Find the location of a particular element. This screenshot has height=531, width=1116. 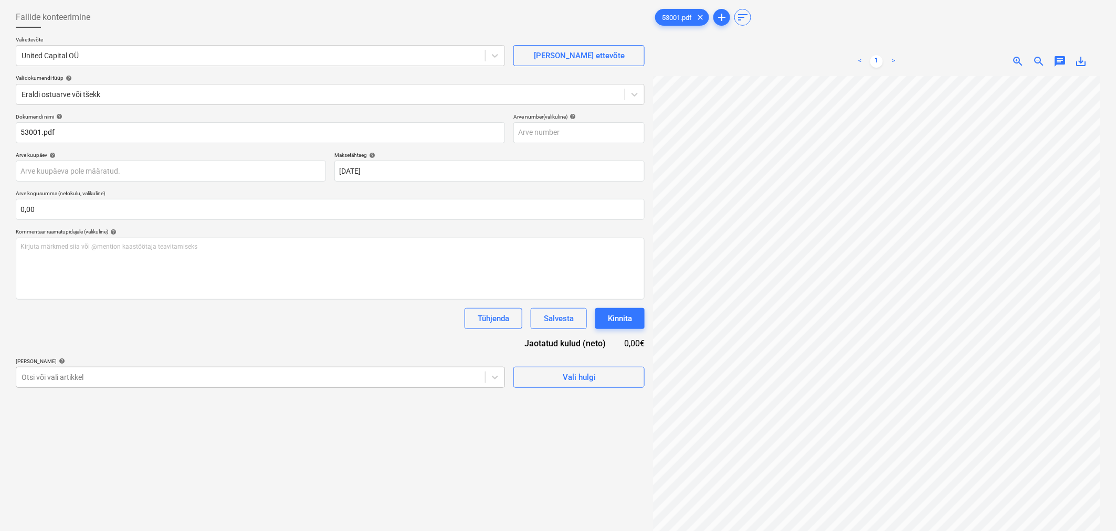

div: 0,00€ is located at coordinates (634, 343).